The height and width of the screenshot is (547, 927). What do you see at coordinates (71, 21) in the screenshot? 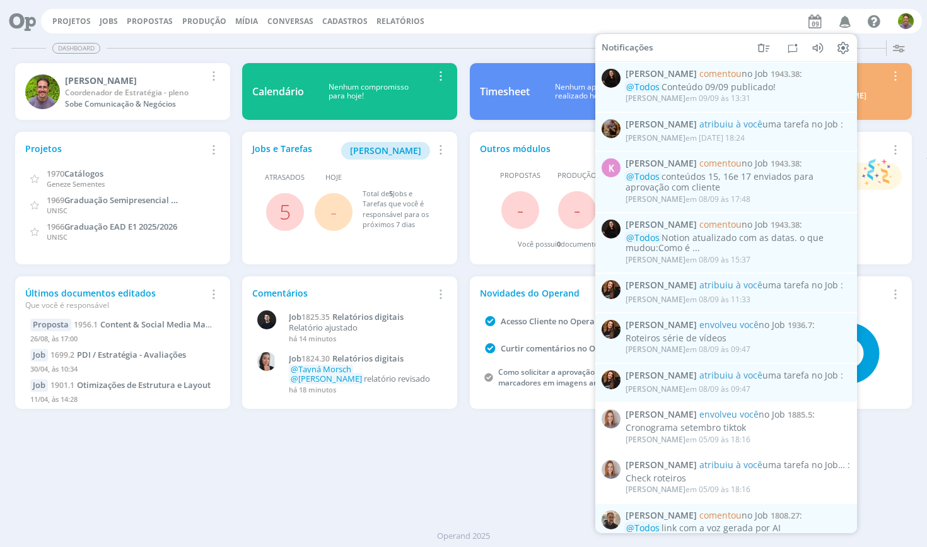
I see `button: Projetos` at bounding box center [71, 21].